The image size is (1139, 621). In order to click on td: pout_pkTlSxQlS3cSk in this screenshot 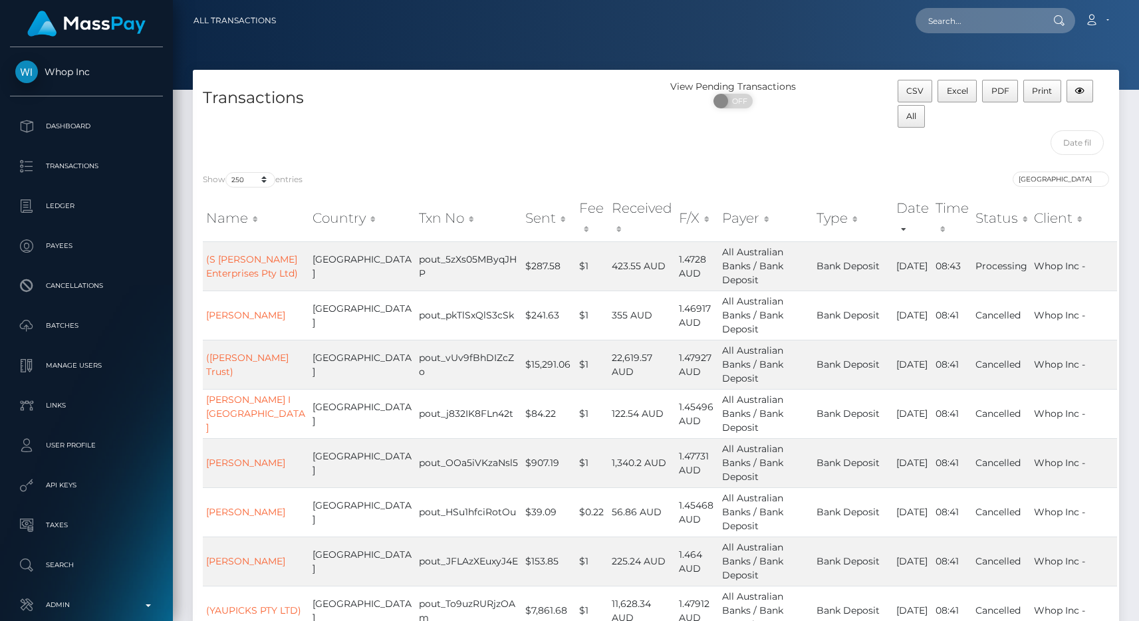, I will do `click(469, 315)`.